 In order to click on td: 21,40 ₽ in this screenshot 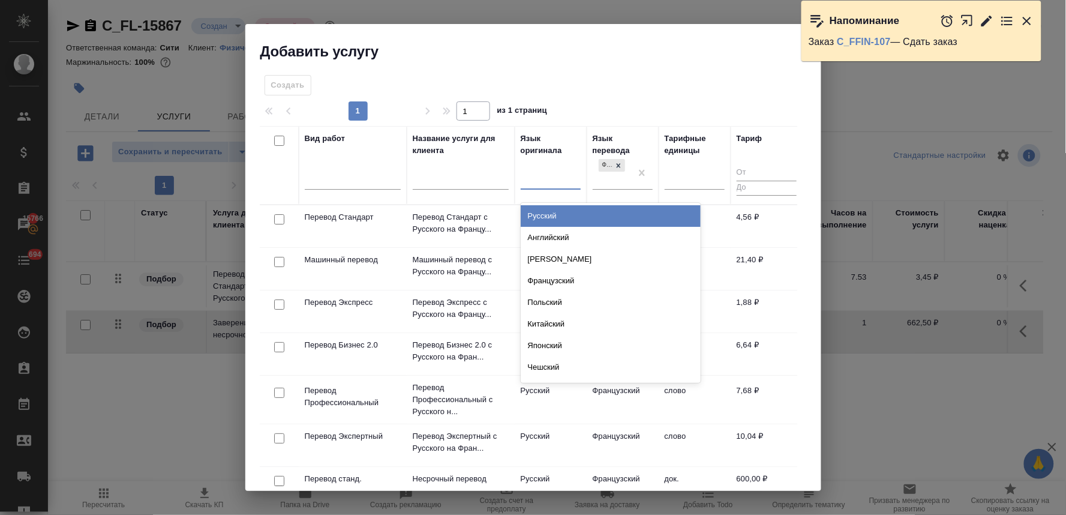, I will do `click(767, 269)`.